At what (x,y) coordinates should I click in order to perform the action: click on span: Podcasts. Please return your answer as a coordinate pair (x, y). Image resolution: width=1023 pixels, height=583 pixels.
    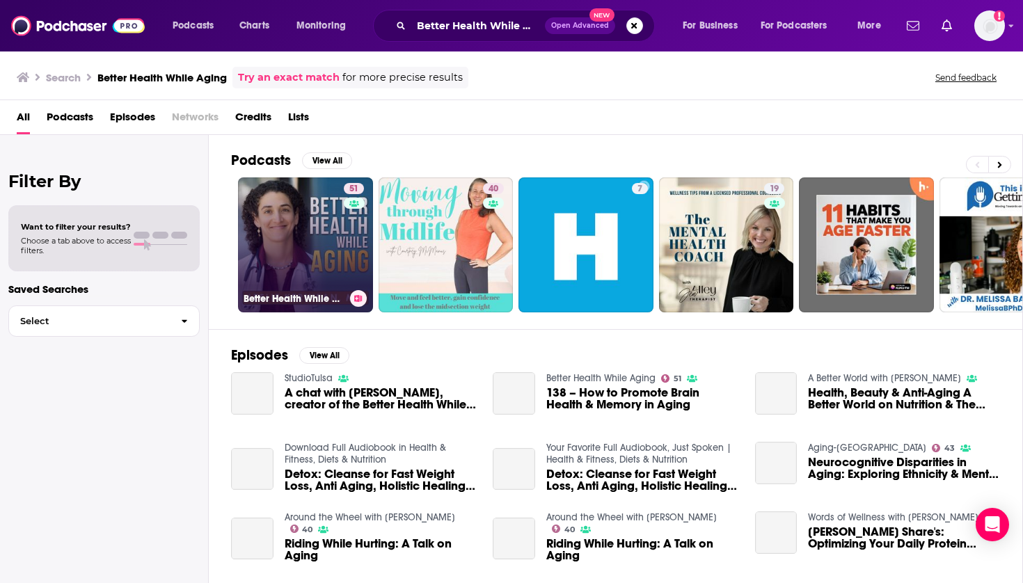
    Looking at the image, I should click on (70, 120).